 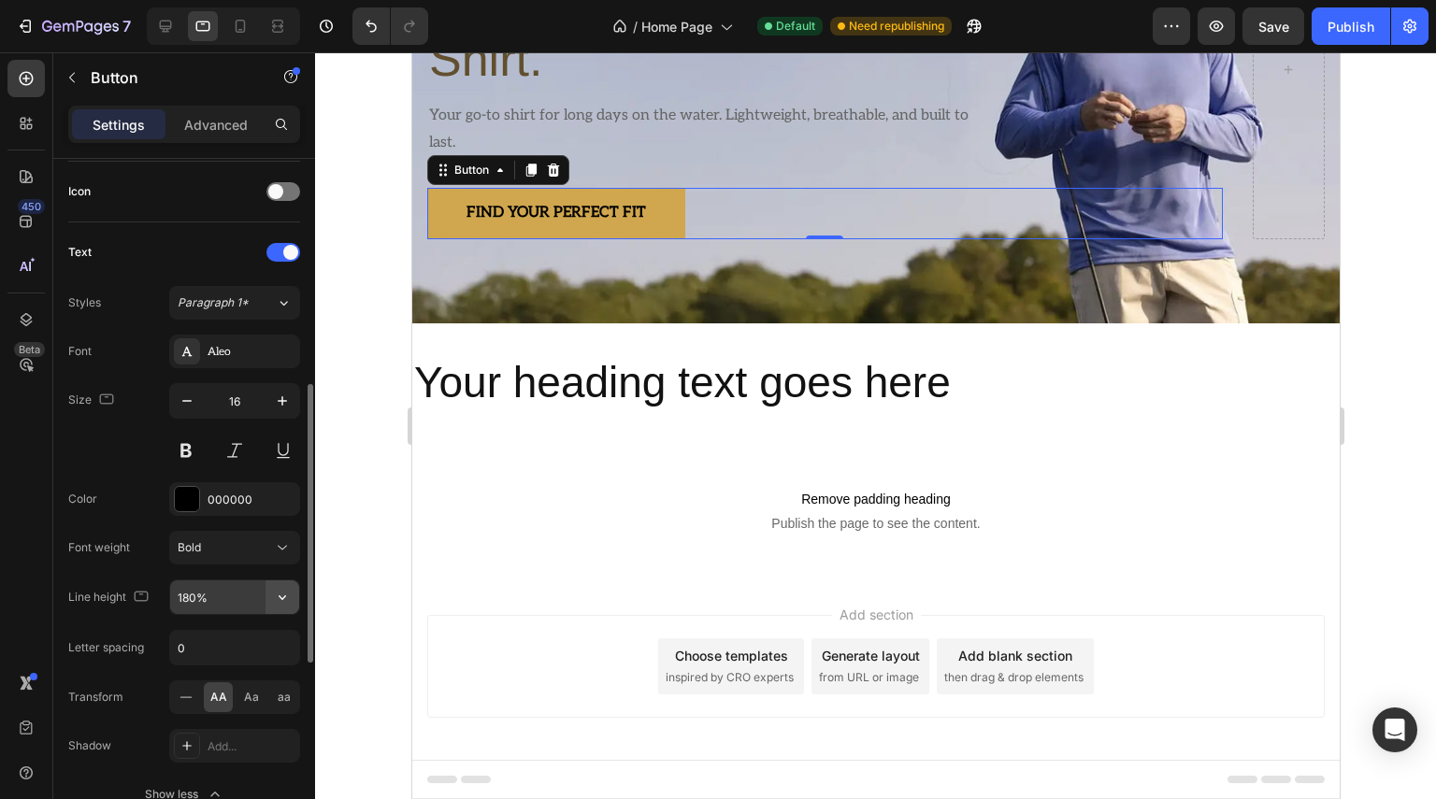 I want to click on span: AA, so click(x=219, y=697).